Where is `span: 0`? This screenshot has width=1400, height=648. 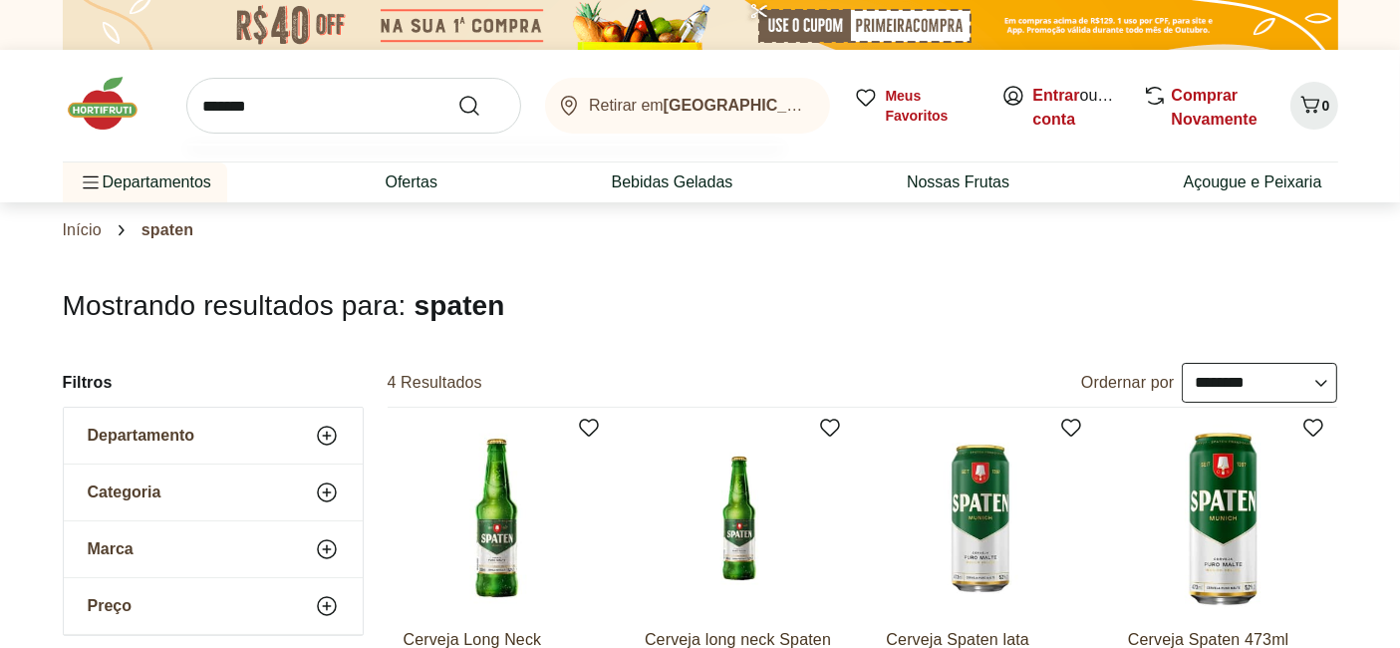
span: 0 is located at coordinates (1327, 106).